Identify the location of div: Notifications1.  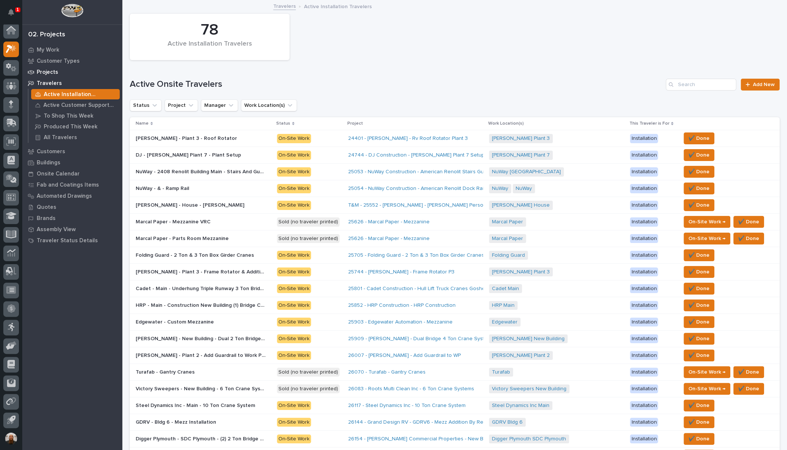
(14, 15).